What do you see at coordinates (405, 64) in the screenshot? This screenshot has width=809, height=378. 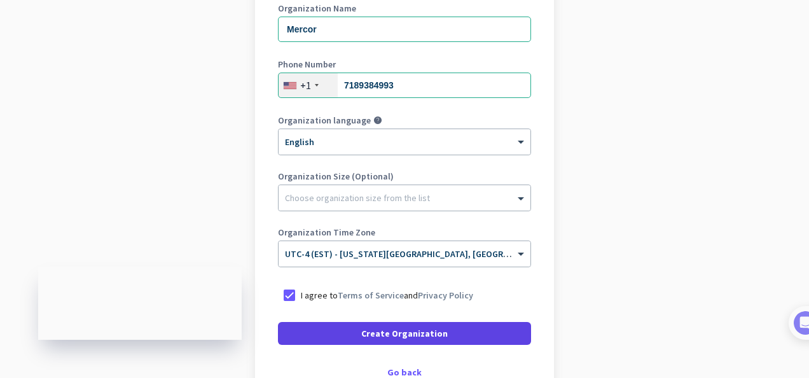 I see `label: Phone Number` at bounding box center [405, 64].